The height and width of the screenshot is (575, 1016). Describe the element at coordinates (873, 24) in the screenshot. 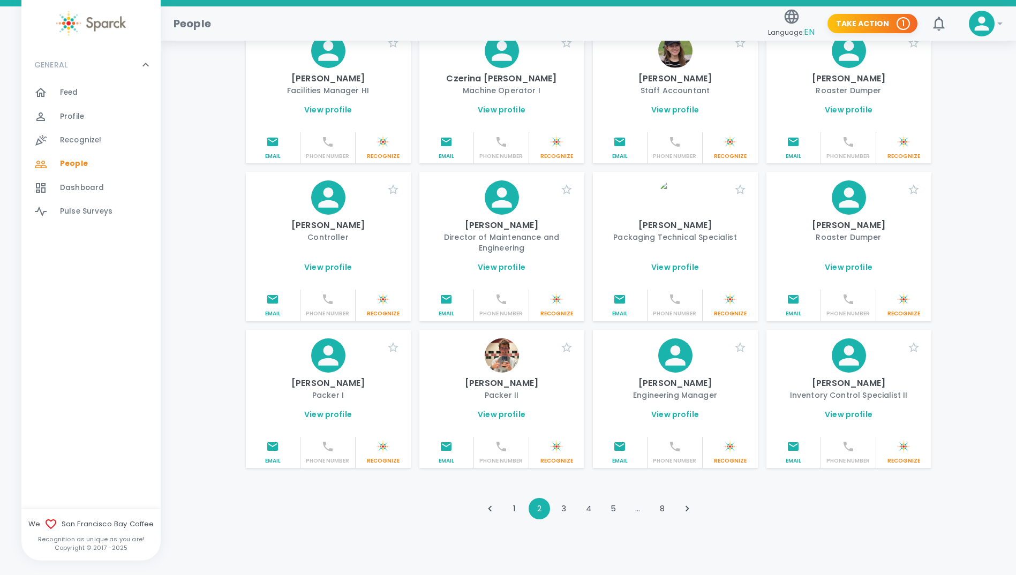

I see `button: Take Action 1` at that location.